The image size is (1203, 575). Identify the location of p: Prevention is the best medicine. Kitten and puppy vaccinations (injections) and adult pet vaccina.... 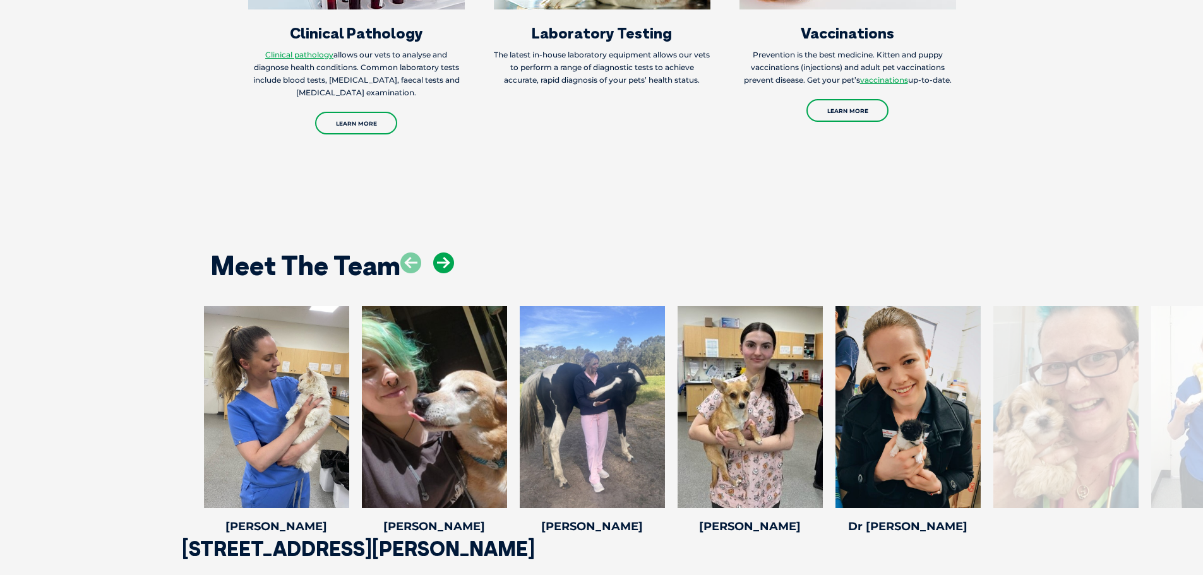
(847, 68).